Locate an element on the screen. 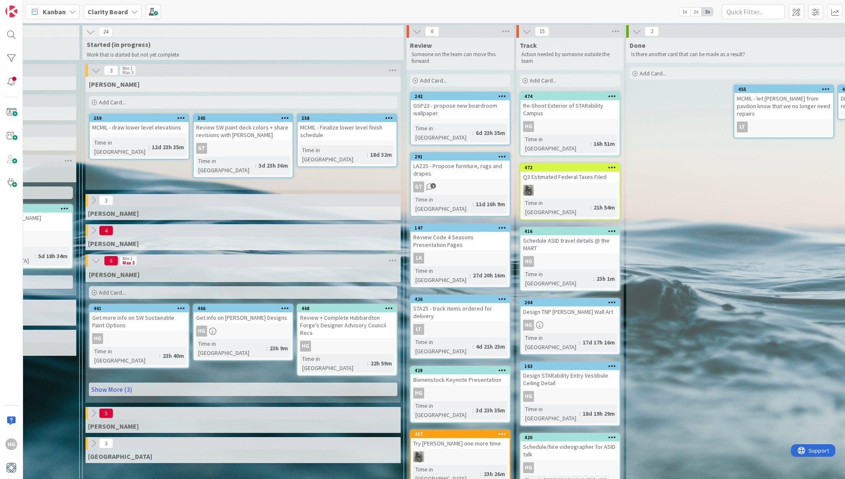 Image resolution: width=845 pixels, height=479 pixels. div: Schedule/hire videographer for ASID talk is located at coordinates (570, 450).